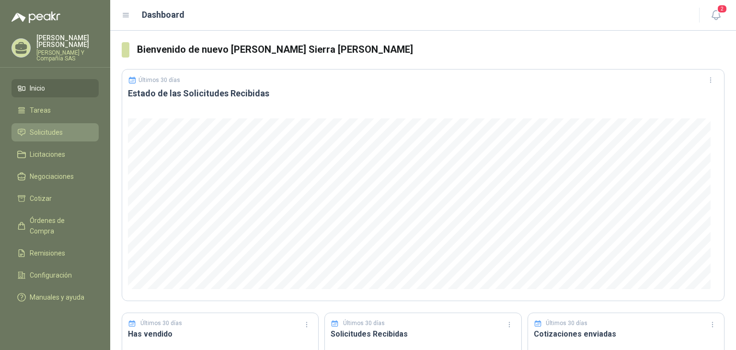 The width and height of the screenshot is (736, 350). What do you see at coordinates (55, 88) in the screenshot?
I see `a: Inicio` at bounding box center [55, 88].